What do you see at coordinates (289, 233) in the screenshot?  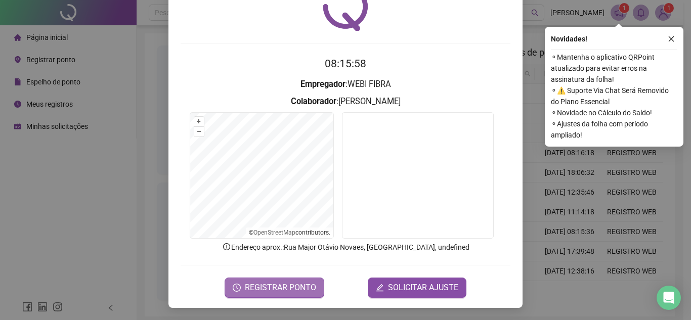 I see `li: © contributors.` at bounding box center [289, 233].